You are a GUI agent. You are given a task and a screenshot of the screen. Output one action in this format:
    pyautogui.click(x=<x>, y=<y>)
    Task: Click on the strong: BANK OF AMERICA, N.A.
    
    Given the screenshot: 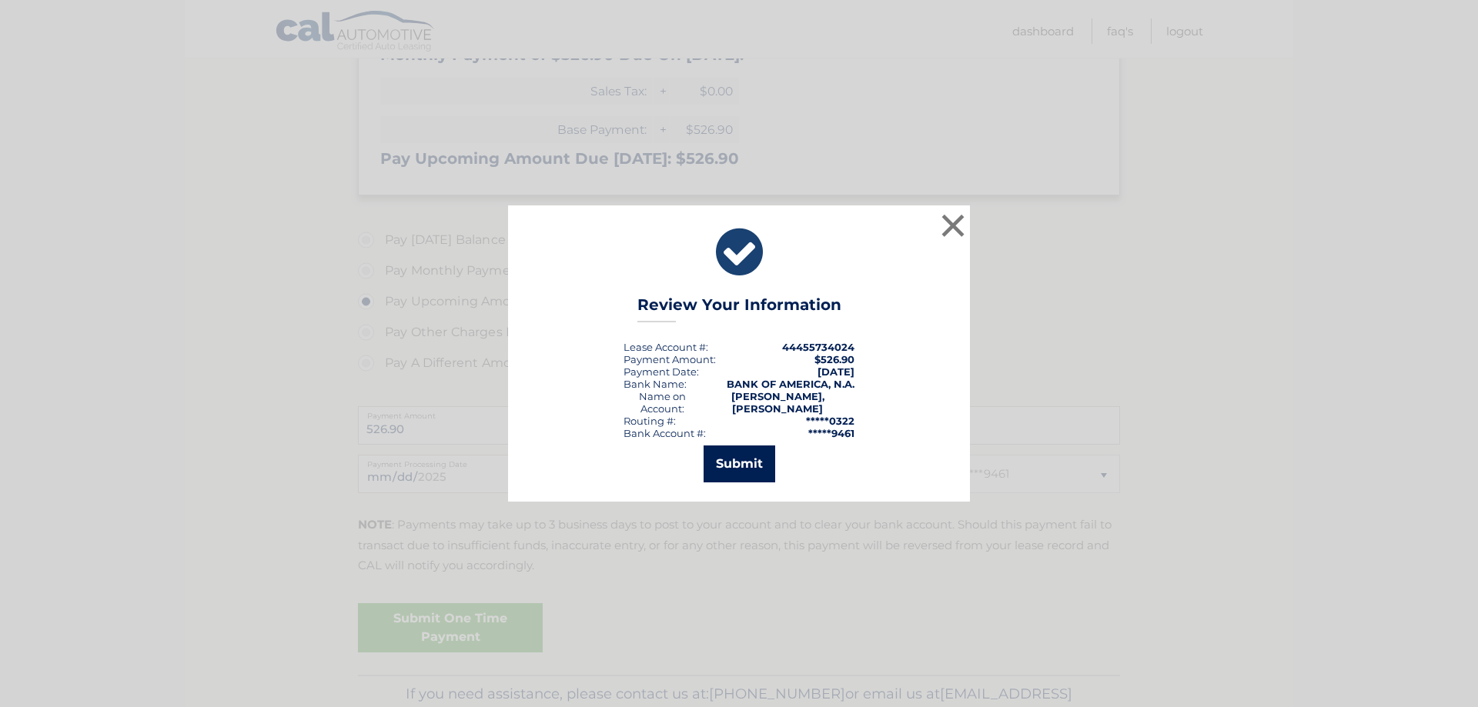 What is the action you would take?
    pyautogui.click(x=791, y=384)
    